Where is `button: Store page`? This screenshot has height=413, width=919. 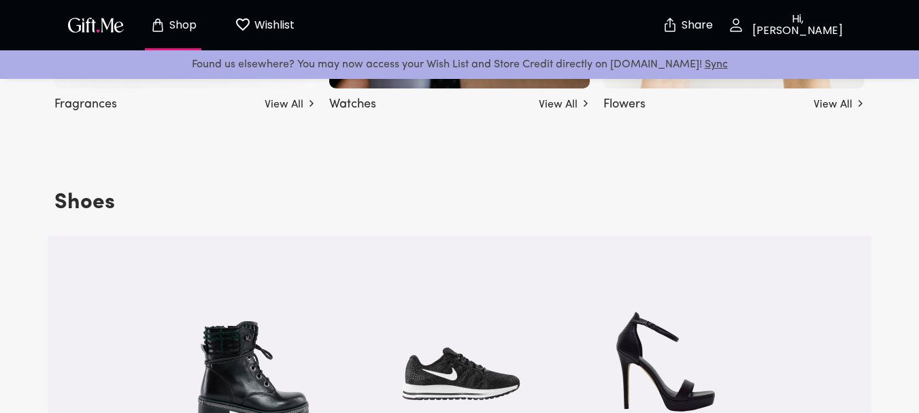
button: Store page is located at coordinates (173, 25).